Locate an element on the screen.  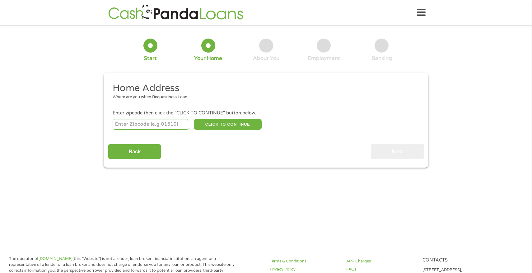
div: Start is located at coordinates (150, 59).